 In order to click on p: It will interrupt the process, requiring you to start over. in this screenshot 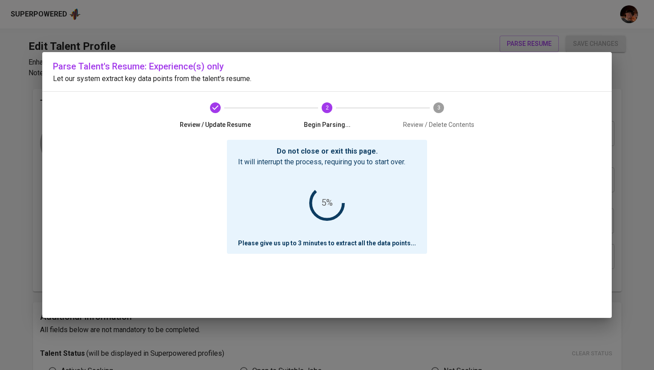, I will do `click(327, 162)`.